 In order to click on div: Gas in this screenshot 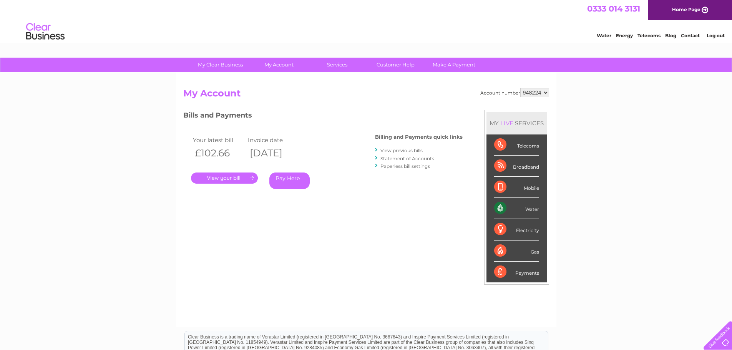, I will do `click(517, 251)`.